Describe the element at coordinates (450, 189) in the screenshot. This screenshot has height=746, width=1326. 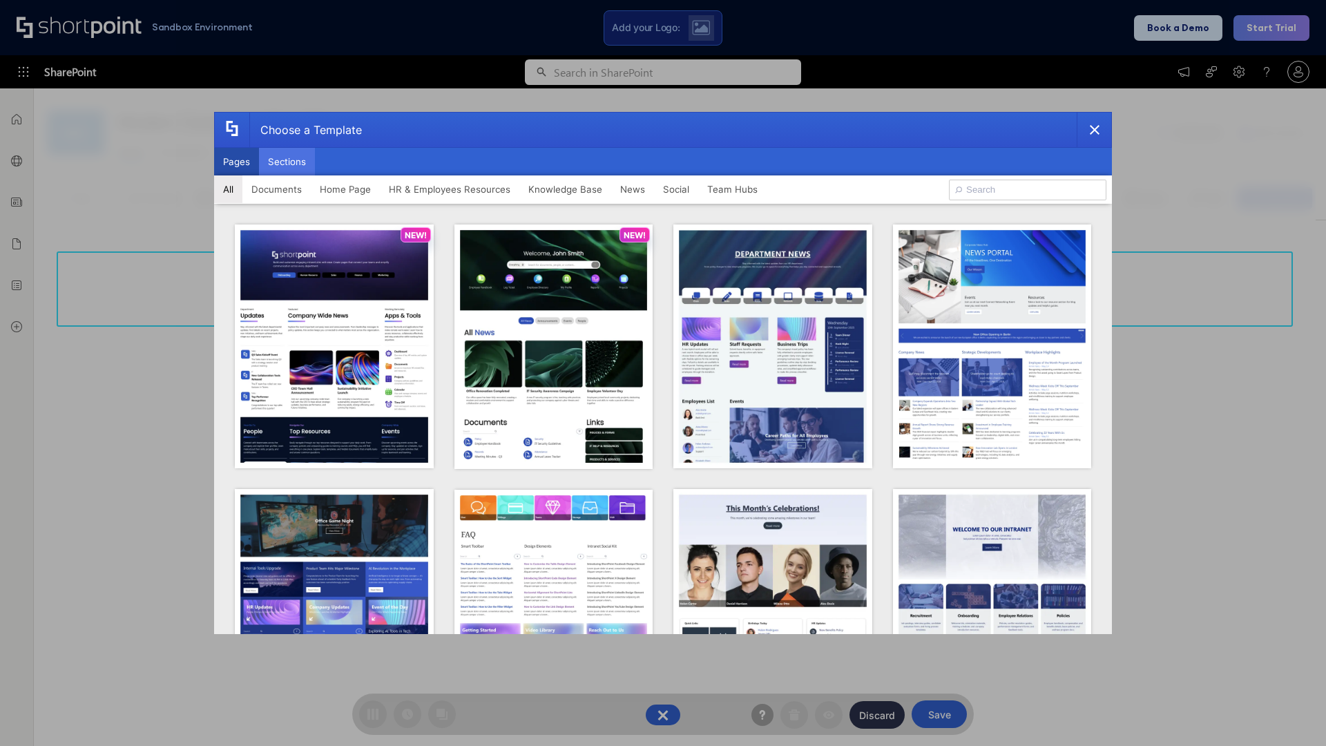
I see `button: HR & Employees Resources` at that location.